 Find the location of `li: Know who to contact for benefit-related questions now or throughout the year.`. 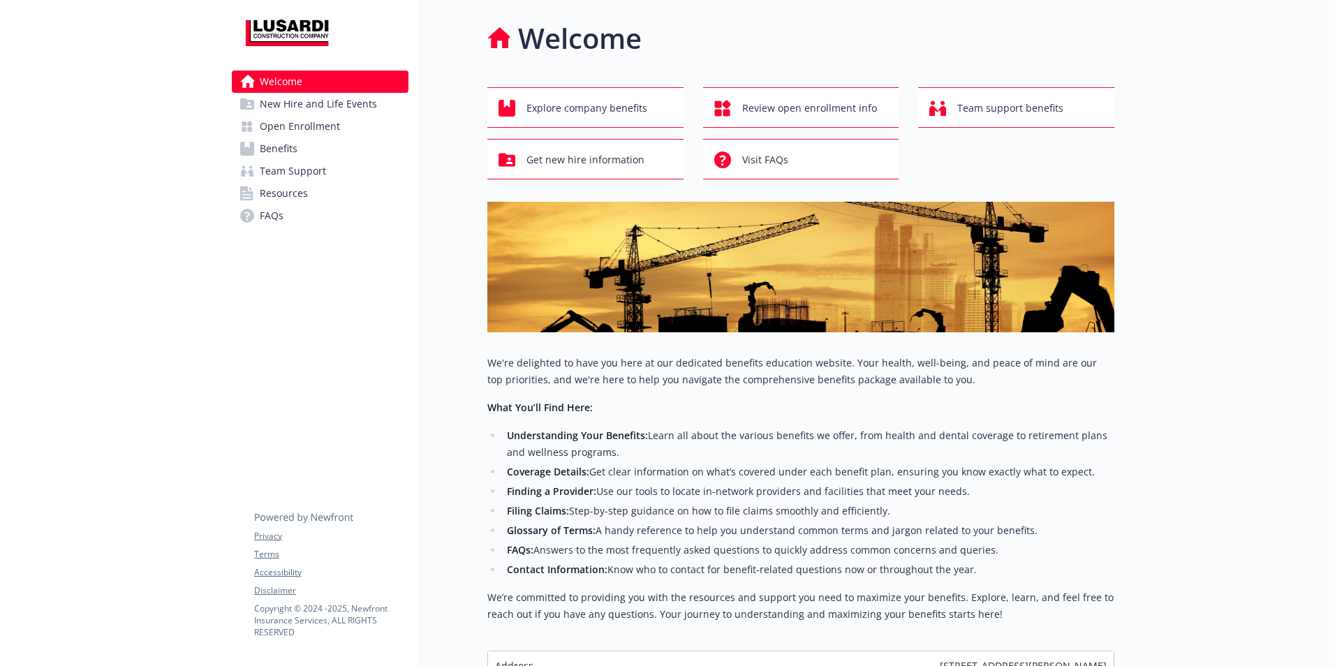

li: Know who to contact for benefit-related questions now or throughout the year. is located at coordinates (809, 570).